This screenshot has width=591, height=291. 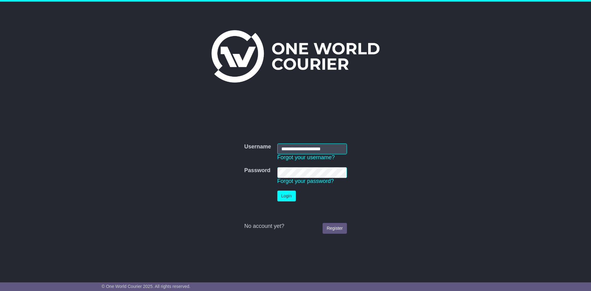 I want to click on a: Register, so click(x=334, y=228).